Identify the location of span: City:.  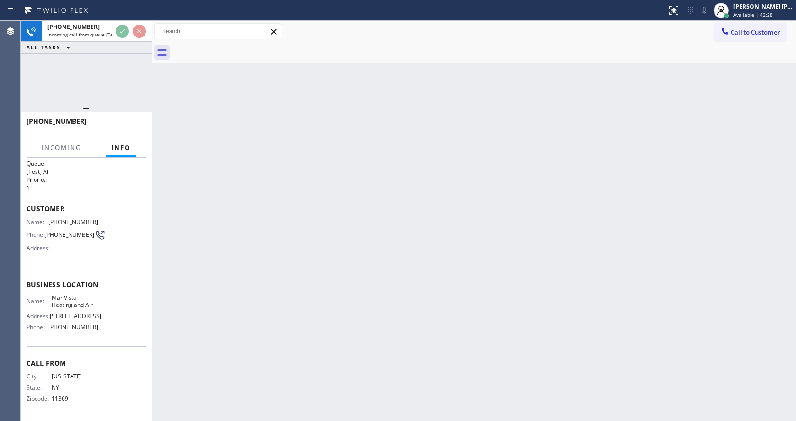
(39, 376).